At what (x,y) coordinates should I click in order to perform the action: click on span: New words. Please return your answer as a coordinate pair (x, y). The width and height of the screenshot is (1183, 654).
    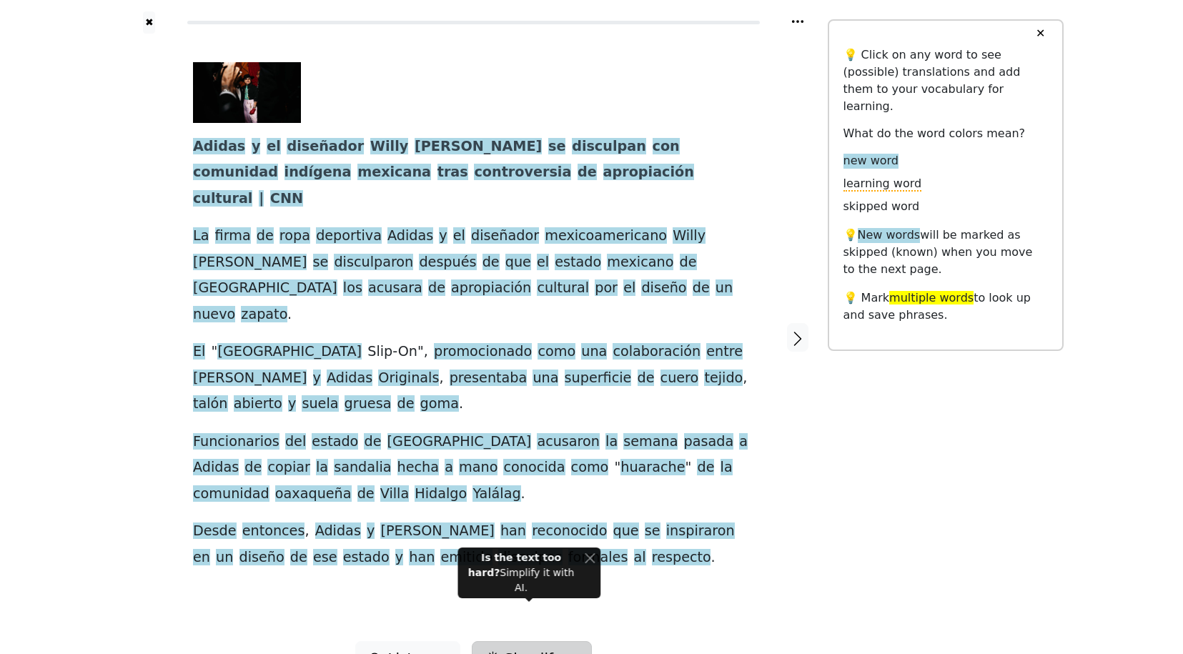
    Looking at the image, I should click on (889, 235).